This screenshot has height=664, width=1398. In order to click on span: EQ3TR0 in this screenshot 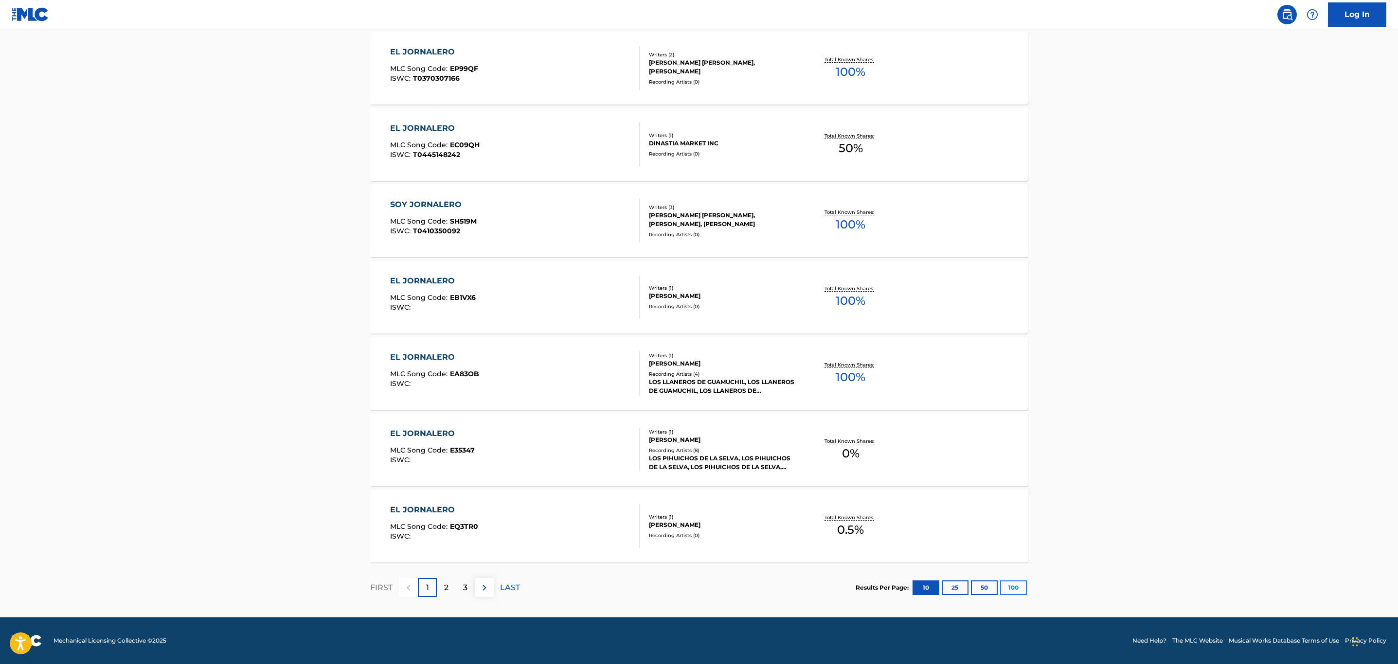, I will do `click(464, 527)`.